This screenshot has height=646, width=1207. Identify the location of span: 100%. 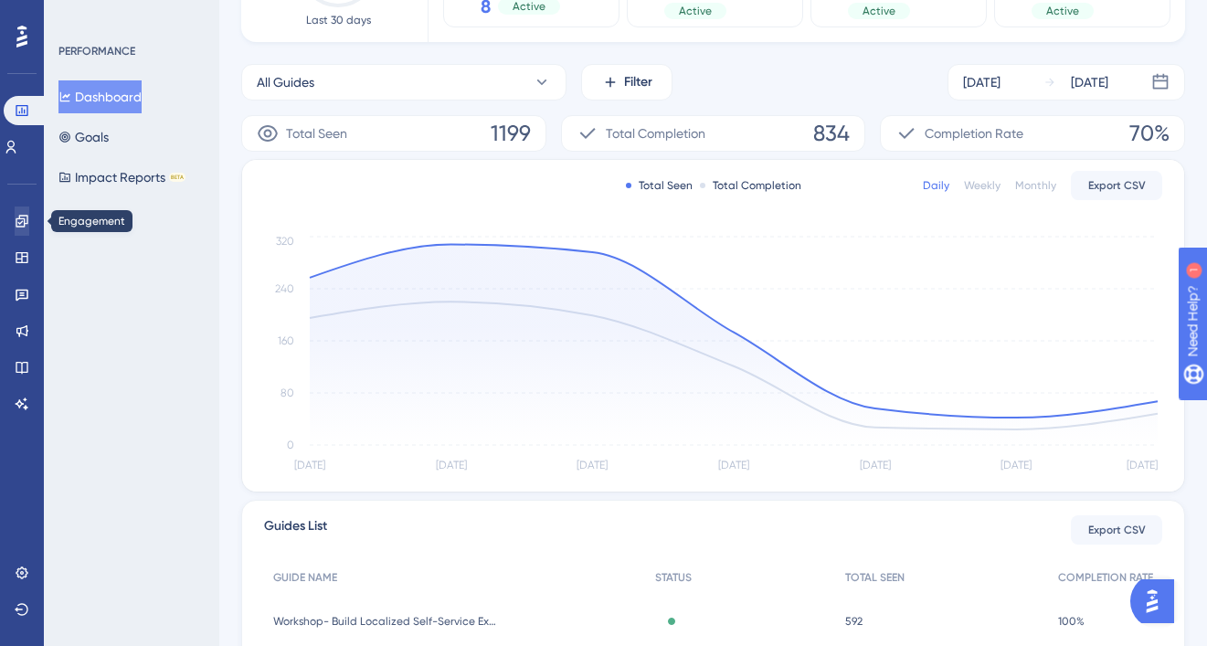
(1071, 621).